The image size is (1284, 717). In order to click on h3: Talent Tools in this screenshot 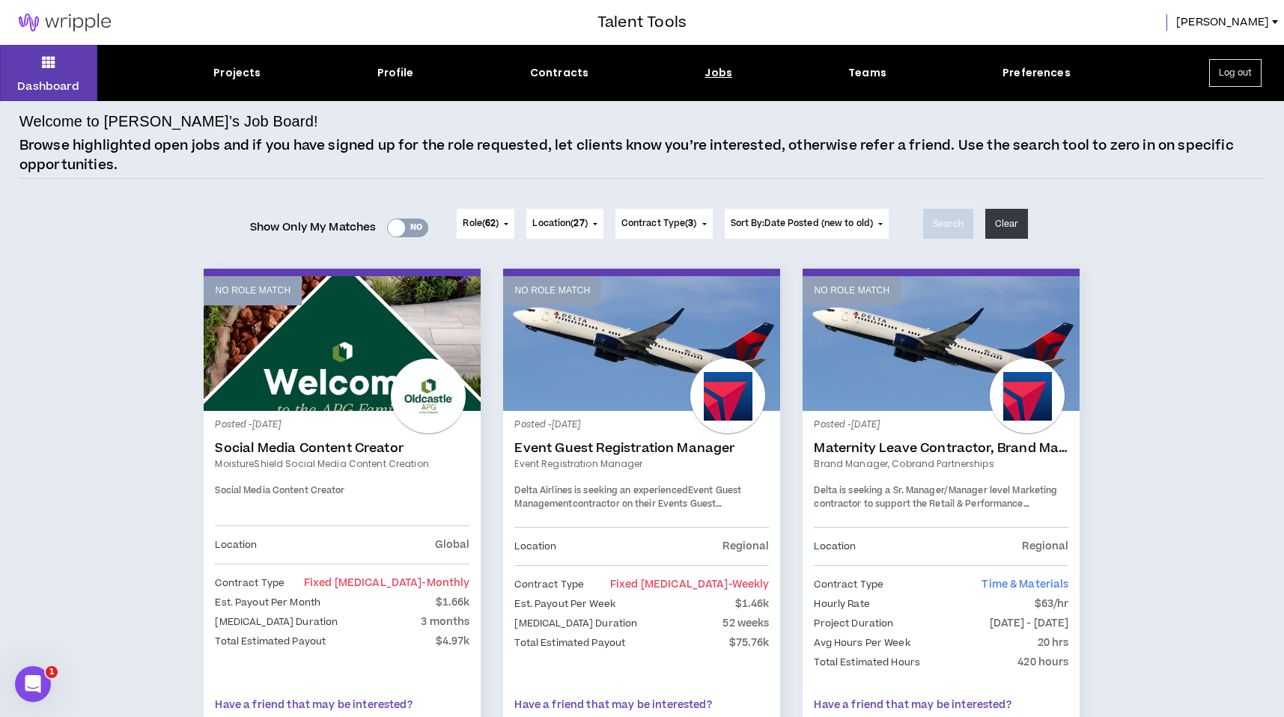, I will do `click(641, 22)`.